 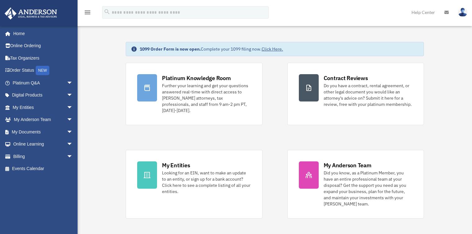 What do you see at coordinates (43, 70) in the screenshot?
I see `div: NEW` at bounding box center [43, 70].